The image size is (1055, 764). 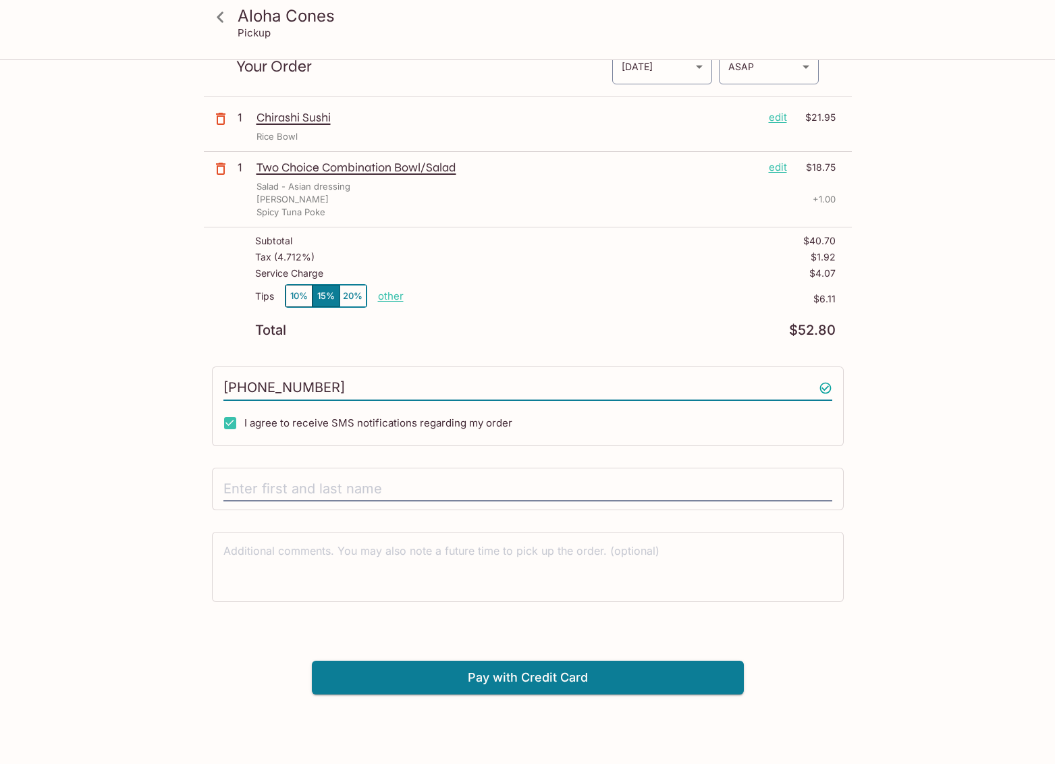 I want to click on p: Total, so click(x=271, y=330).